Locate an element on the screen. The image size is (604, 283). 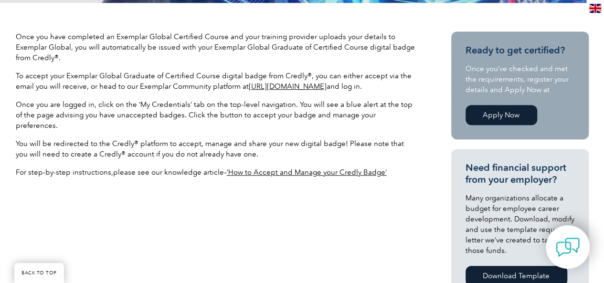
span: You will be redirected to the Credly® platform to accept, manage and share your new digital badge... is located at coordinates (209, 149).